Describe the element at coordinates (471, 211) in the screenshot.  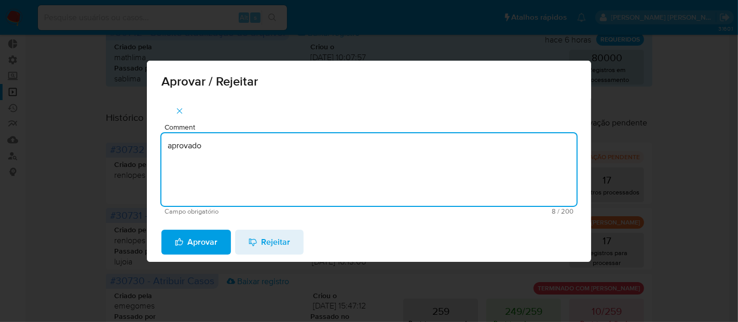
I see `span: Máximo 200 caracteres` at that location.